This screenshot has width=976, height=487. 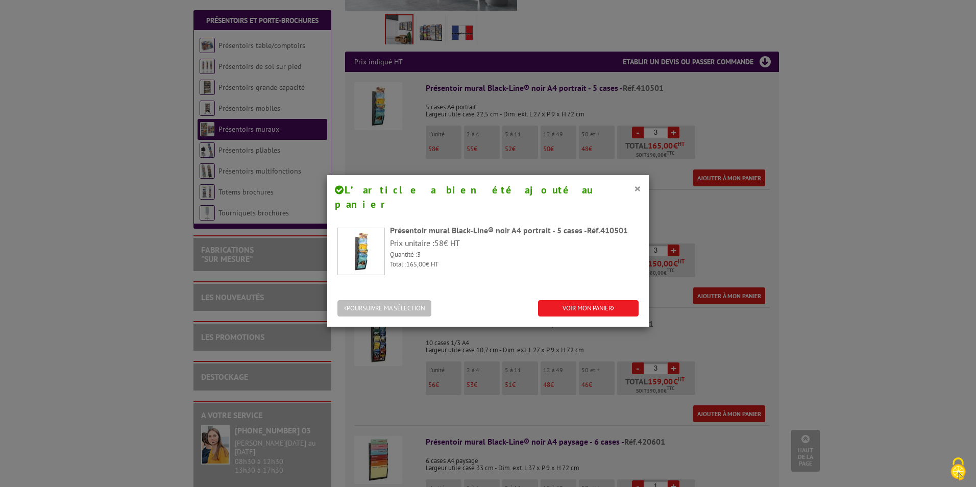 I want to click on h4: L’article a bien été ajouté au panier, so click(x=488, y=197).